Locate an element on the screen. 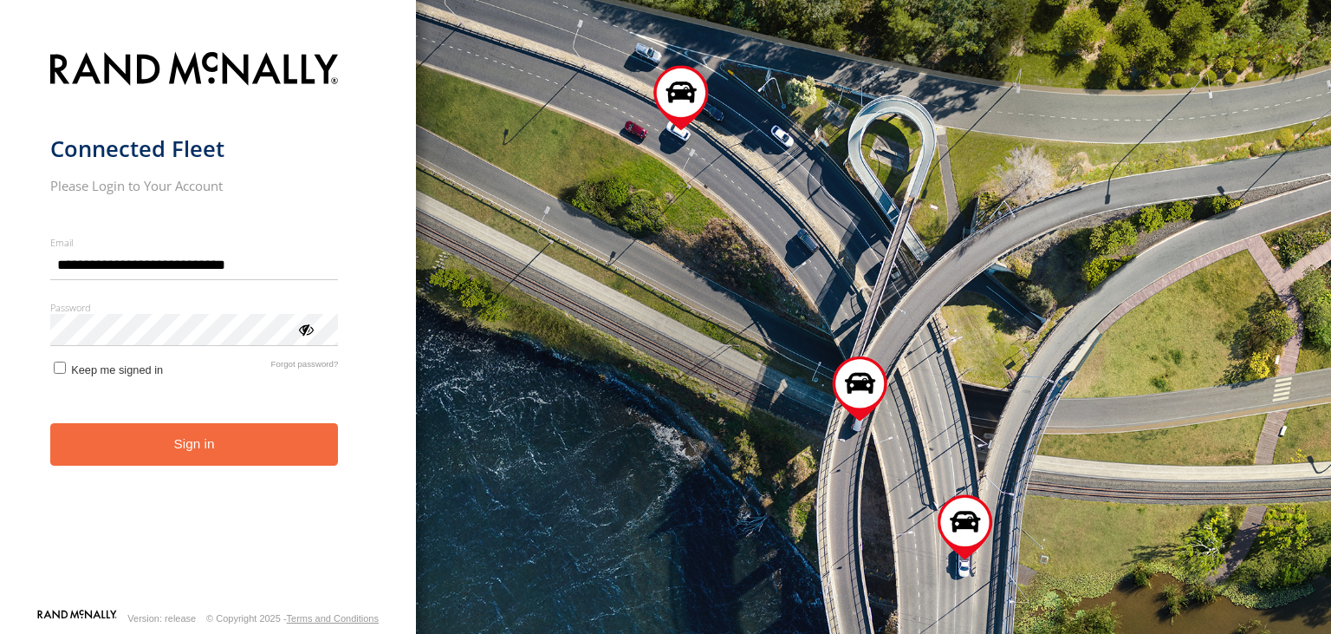  input: Keep me signed in is located at coordinates (60, 367).